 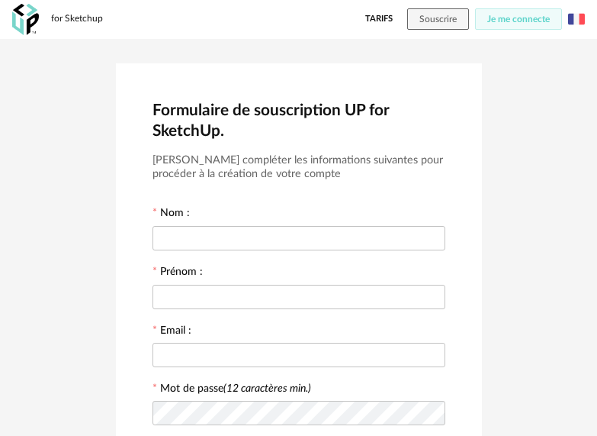 I want to click on button: Souscrire, so click(x=438, y=19).